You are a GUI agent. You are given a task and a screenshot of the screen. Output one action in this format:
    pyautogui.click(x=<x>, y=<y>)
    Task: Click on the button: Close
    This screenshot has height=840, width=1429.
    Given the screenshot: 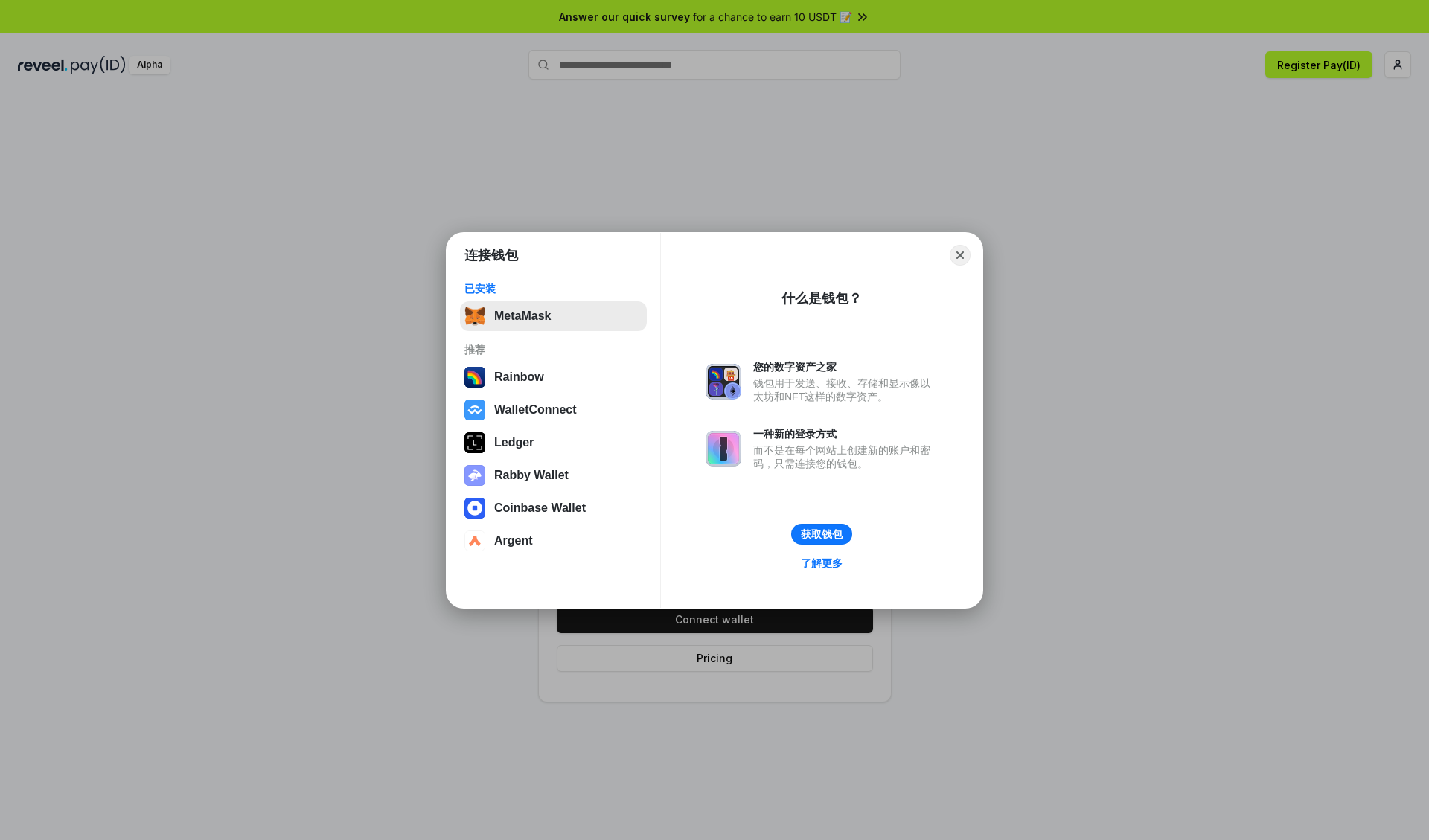 What is the action you would take?
    pyautogui.click(x=960, y=255)
    